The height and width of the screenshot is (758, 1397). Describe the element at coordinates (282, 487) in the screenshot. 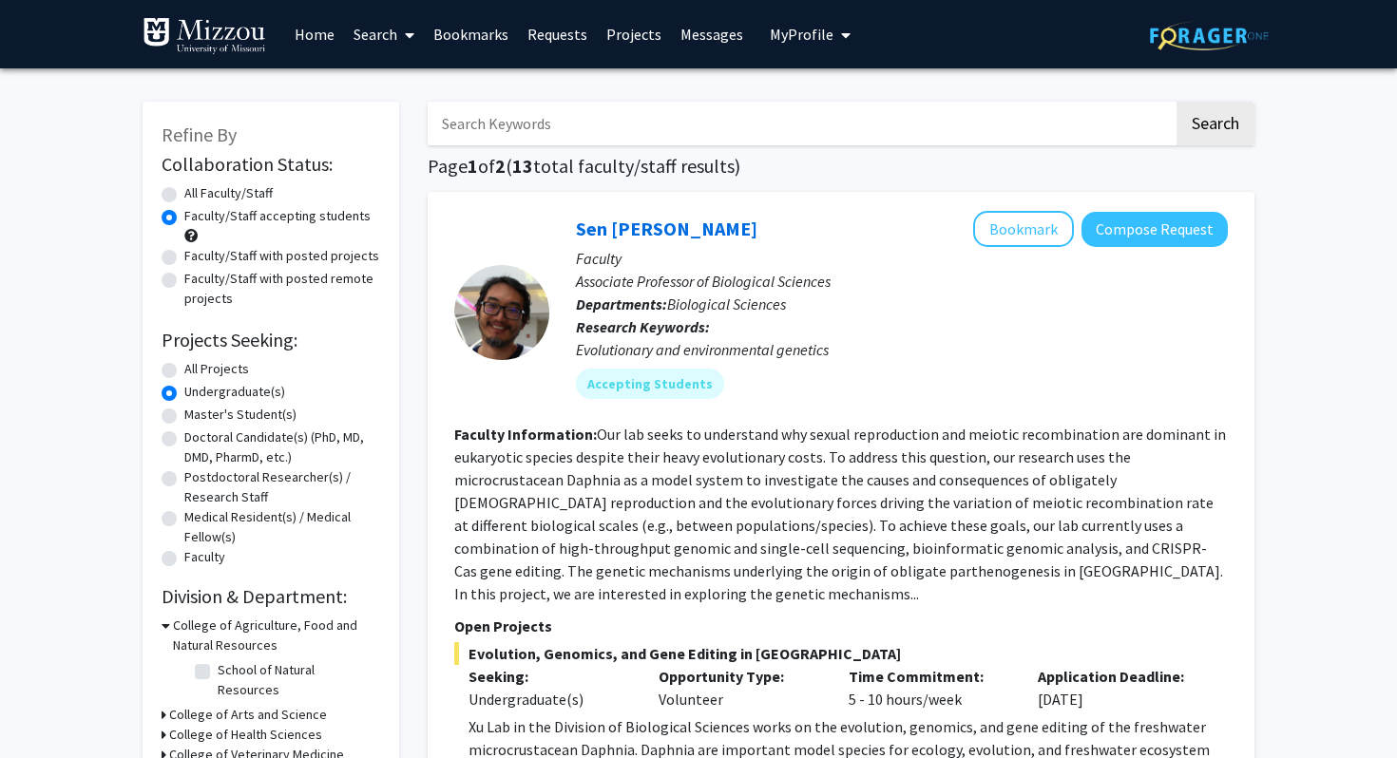

I see `label: Postdoctoral Researcher(s) / Research Staff` at that location.